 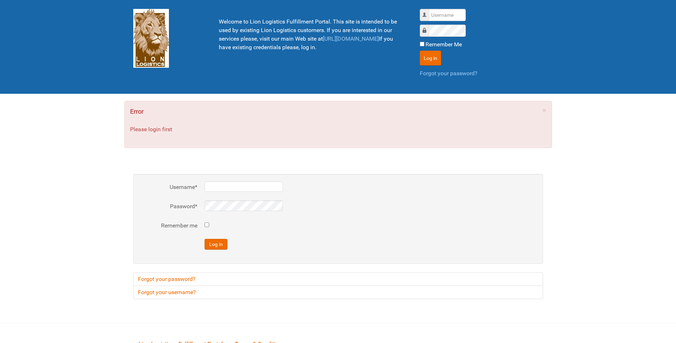 What do you see at coordinates (338, 129) in the screenshot?
I see `p: Please login first` at bounding box center [338, 129].